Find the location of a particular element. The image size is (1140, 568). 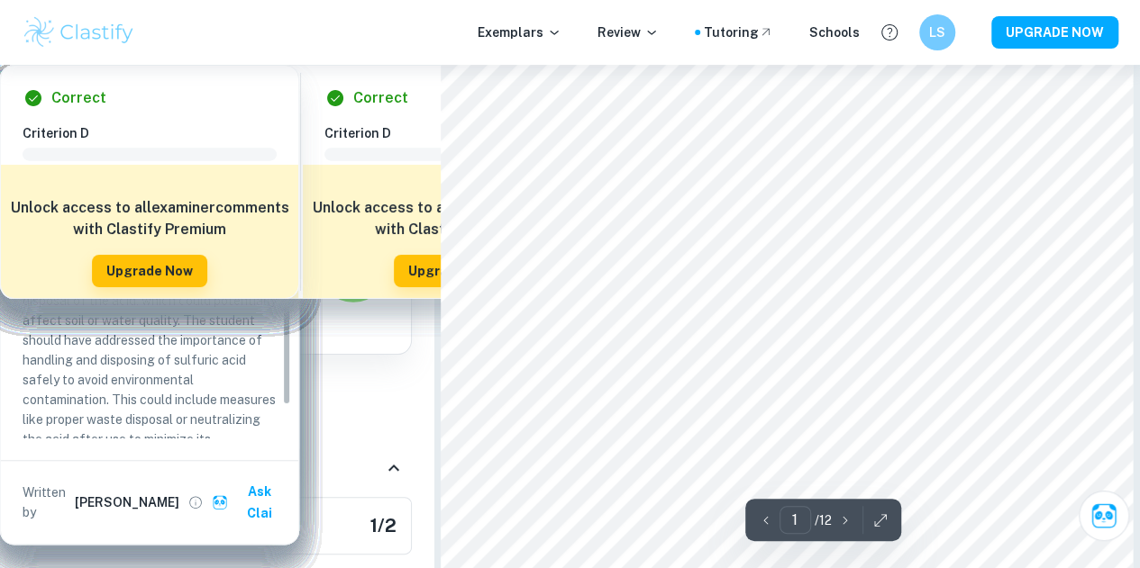

h5: 1 / 2 is located at coordinates (383, 526).